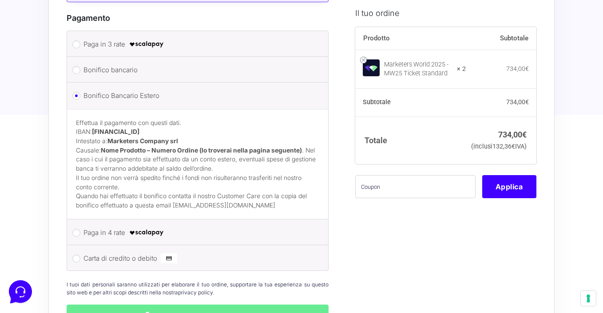 The height and width of the screenshot is (313, 603). What do you see at coordinates (504, 146) in the screenshot?
I see `span: 132,36` at bounding box center [504, 146].